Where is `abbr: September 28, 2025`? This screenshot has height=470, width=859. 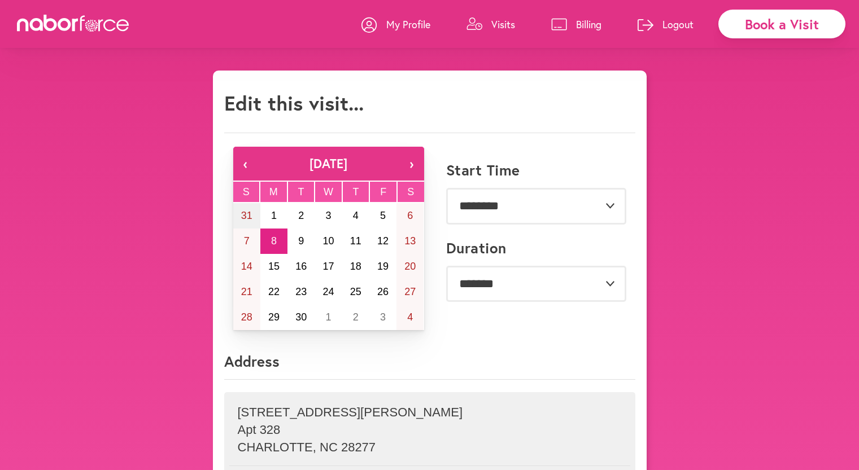
abbr: September 28, 2025 is located at coordinates (247, 317).